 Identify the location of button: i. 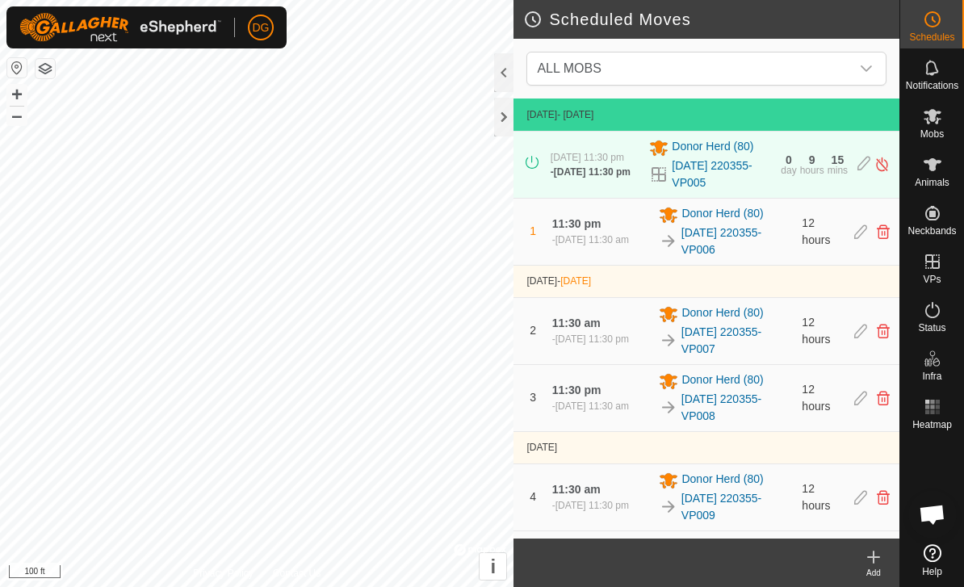
(492, 566).